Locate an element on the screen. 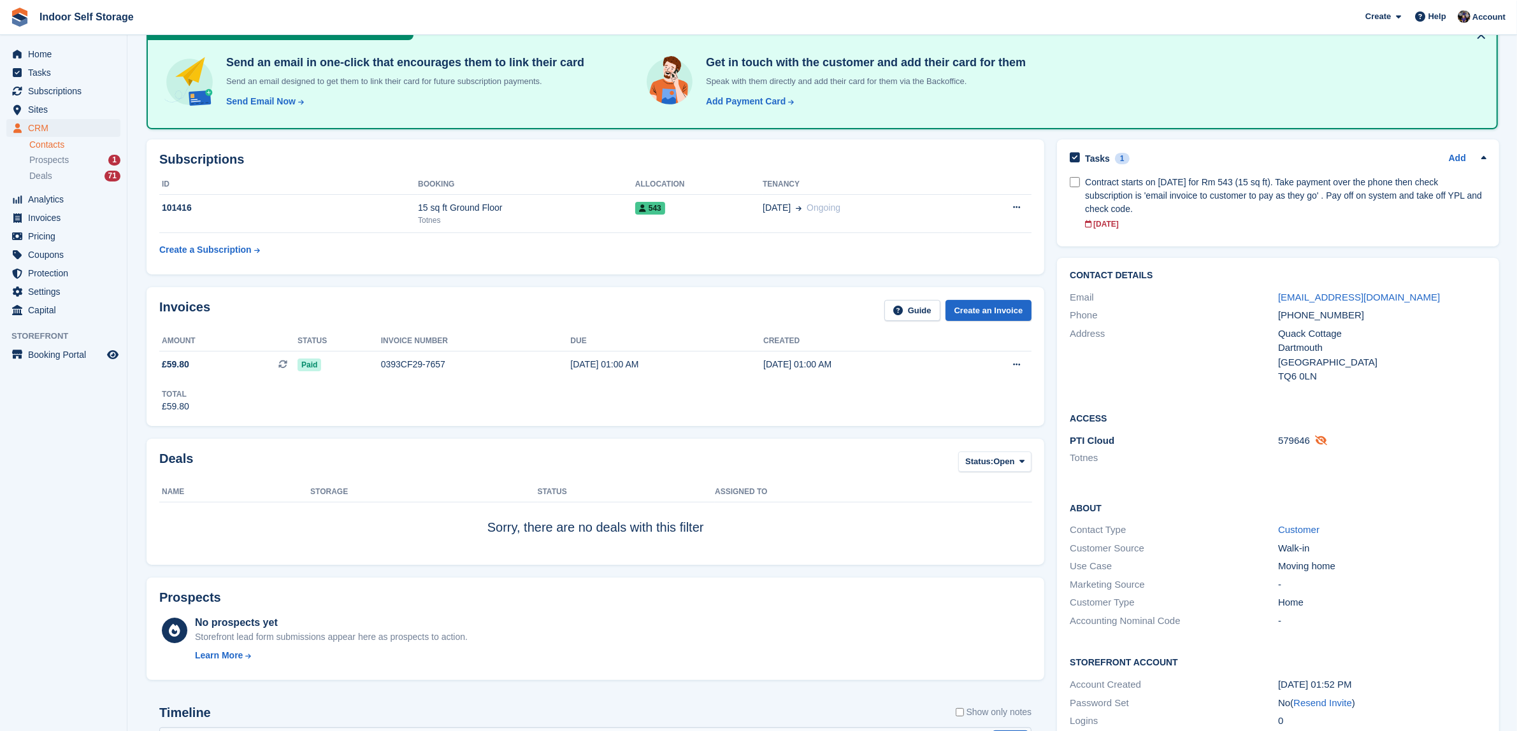  div: Storefront lead form submissions appear here as prospects to action. is located at coordinates (331, 637).